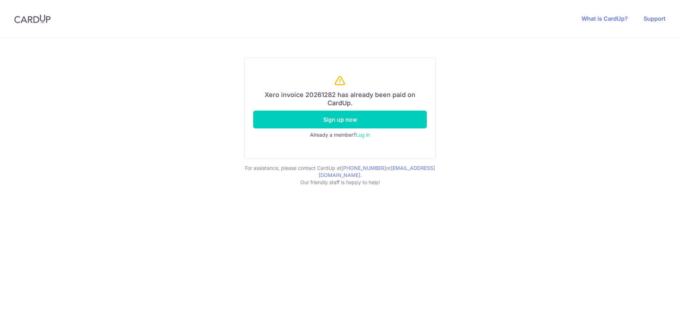 This screenshot has height=334, width=680. I want to click on a: Support, so click(655, 19).